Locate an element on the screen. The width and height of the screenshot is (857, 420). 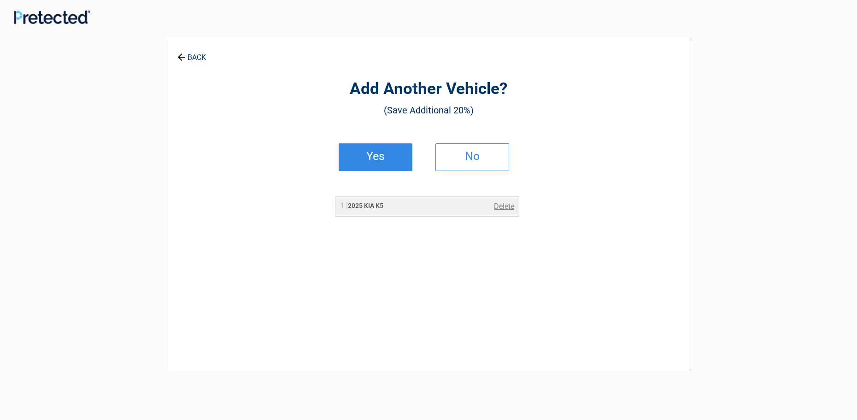
img: Main Logo is located at coordinates (52, 17).